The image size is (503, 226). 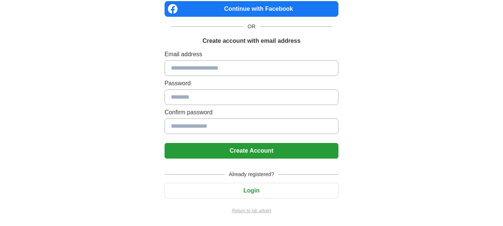 What do you see at coordinates (251, 151) in the screenshot?
I see `button: Create Account` at bounding box center [251, 151].